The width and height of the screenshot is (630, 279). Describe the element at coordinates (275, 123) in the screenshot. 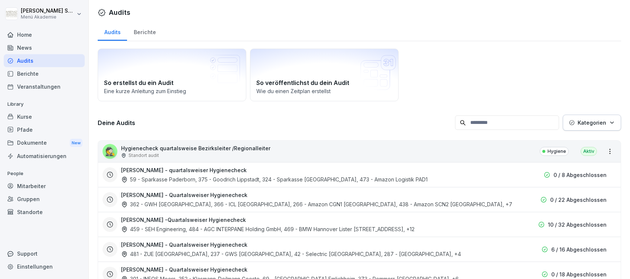

I see `h3: Deine Audits` at that location.